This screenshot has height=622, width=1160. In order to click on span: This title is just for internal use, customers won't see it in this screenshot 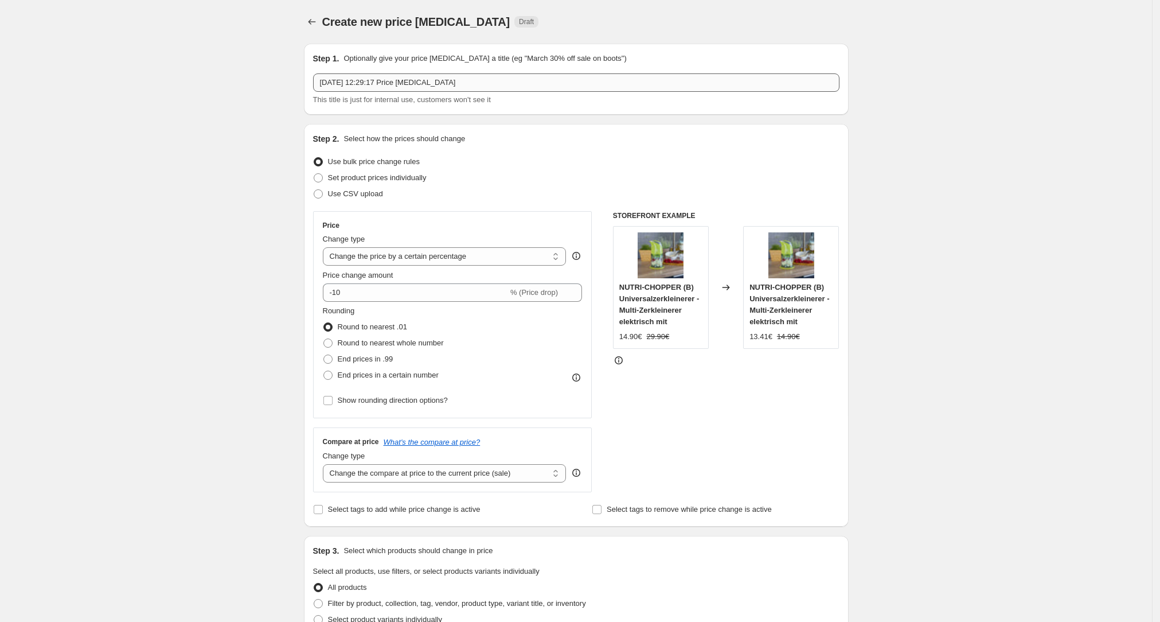, I will do `click(402, 99)`.